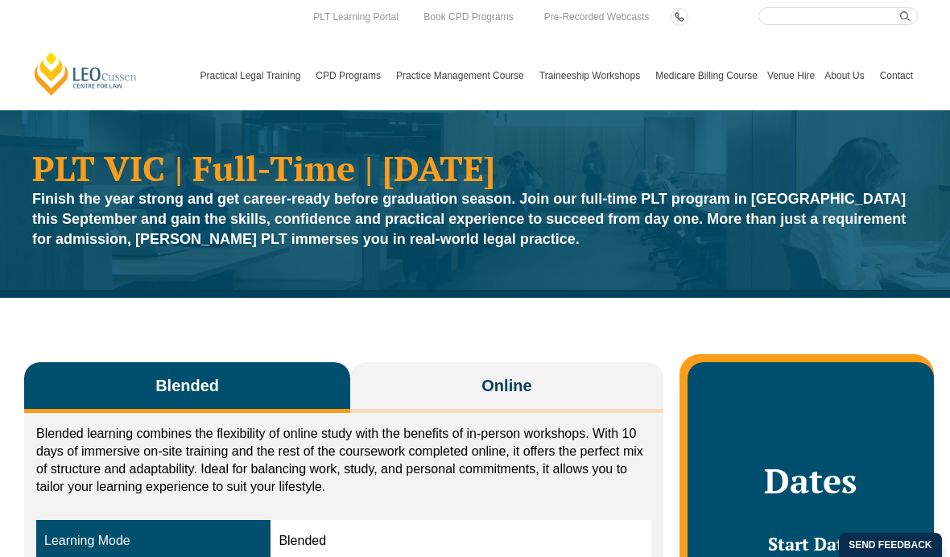 Image resolution: width=950 pixels, height=557 pixels. Describe the element at coordinates (254, 76) in the screenshot. I see `a: Practical Legal Training` at that location.